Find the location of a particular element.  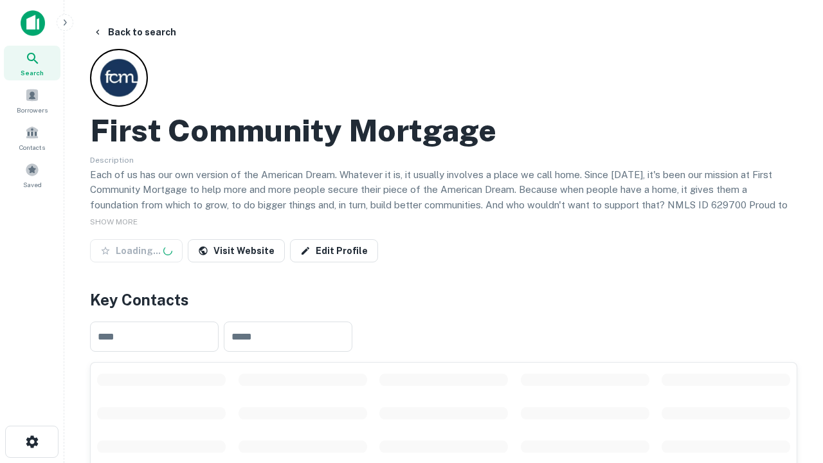

div: Borrowers is located at coordinates (32, 100).